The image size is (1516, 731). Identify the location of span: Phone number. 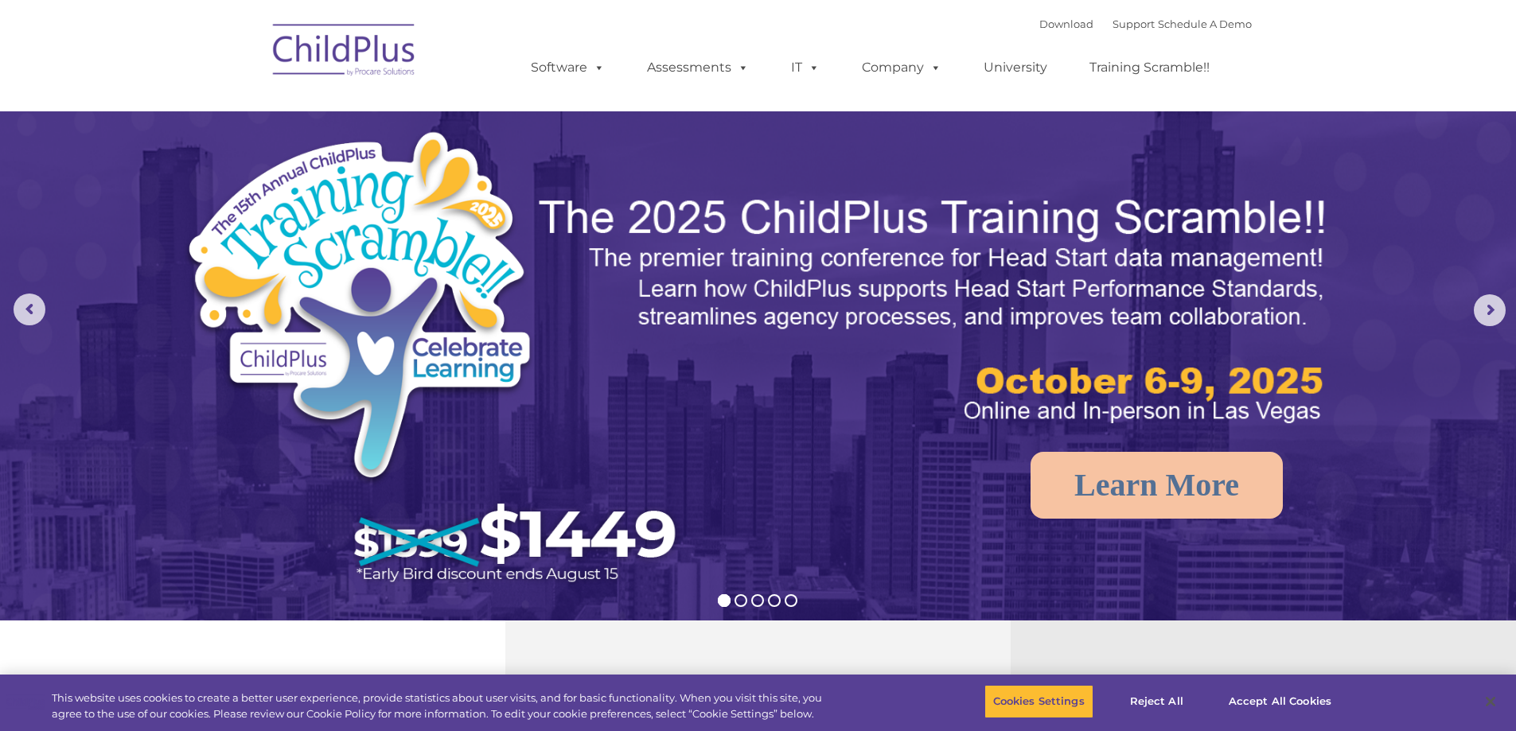
(255, 176).